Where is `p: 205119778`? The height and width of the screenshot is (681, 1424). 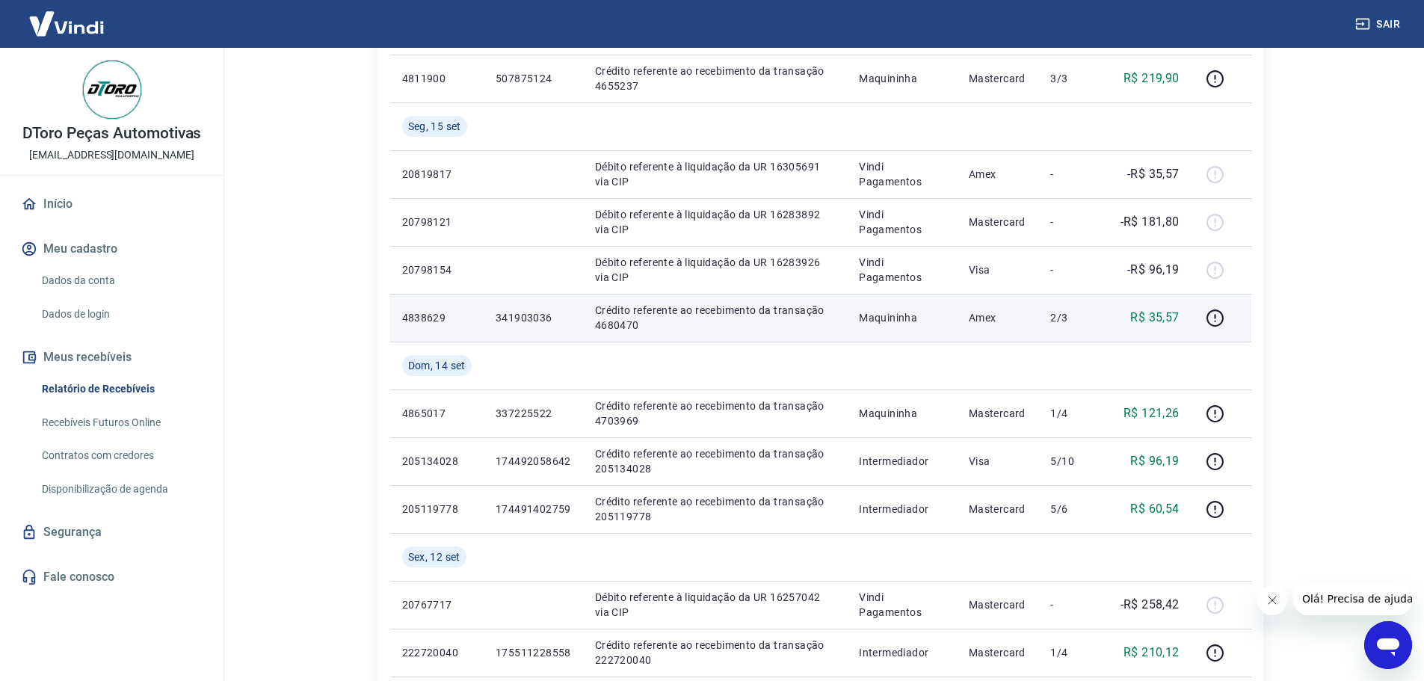
p: 205119778 is located at coordinates (437, 509).